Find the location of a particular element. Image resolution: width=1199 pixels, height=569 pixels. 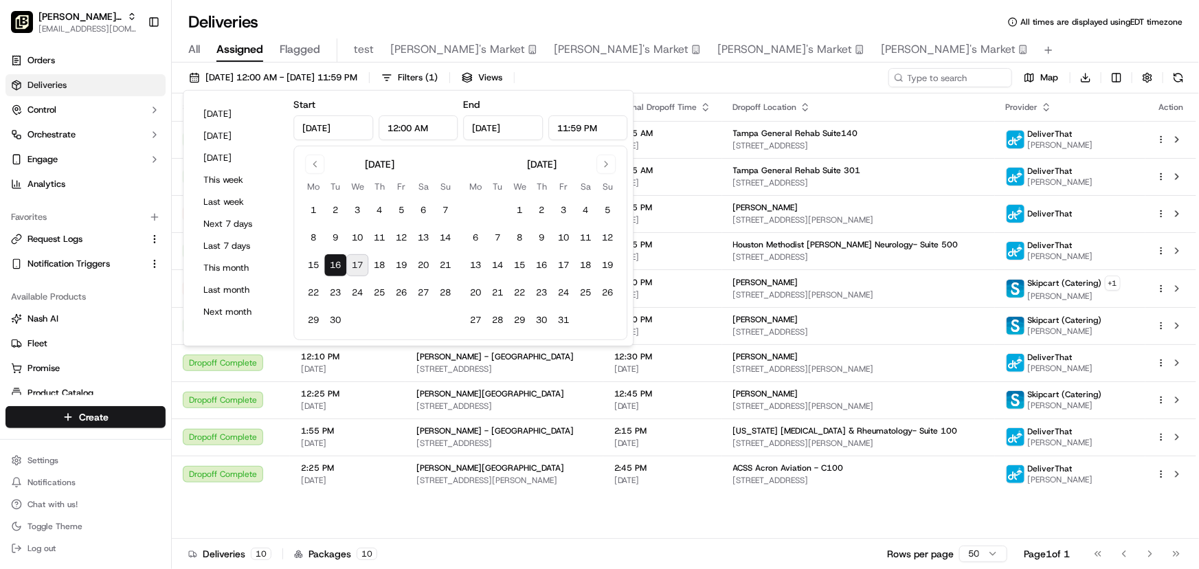

a: Product Catalog is located at coordinates (85, 393).